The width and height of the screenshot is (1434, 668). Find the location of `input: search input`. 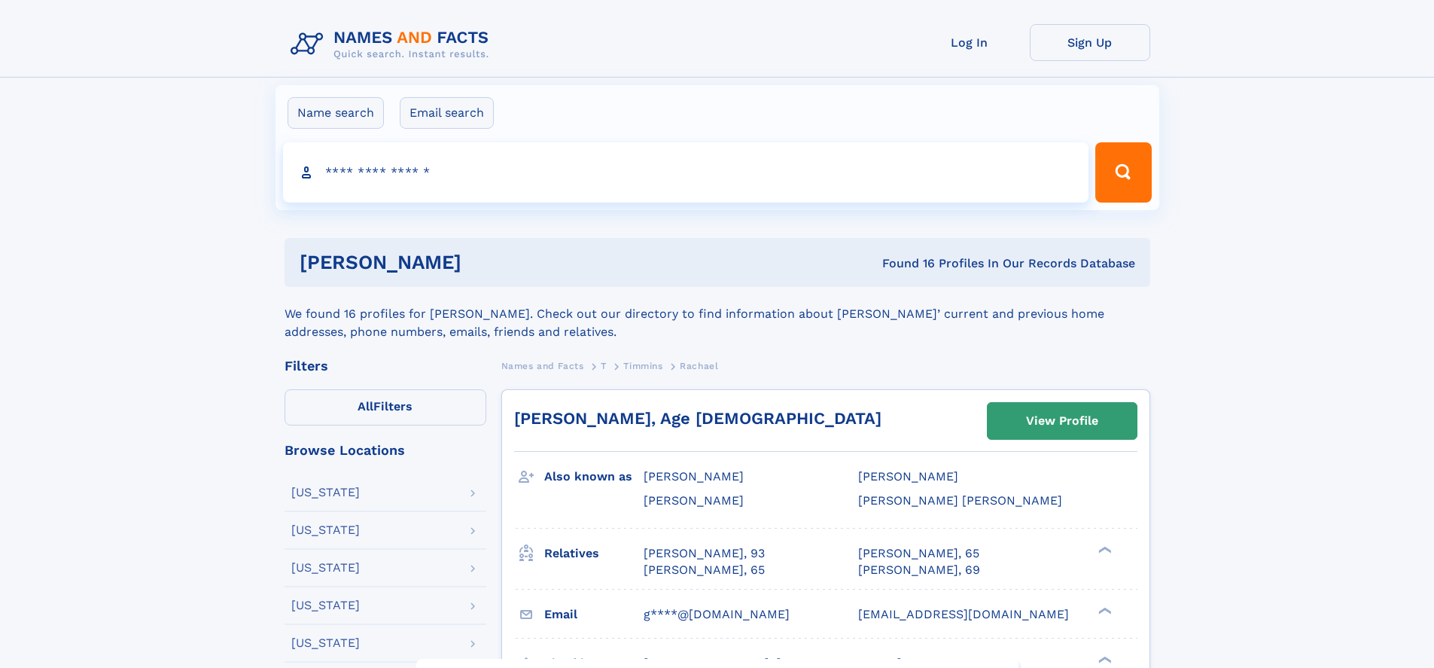

input: search input is located at coordinates (686, 172).